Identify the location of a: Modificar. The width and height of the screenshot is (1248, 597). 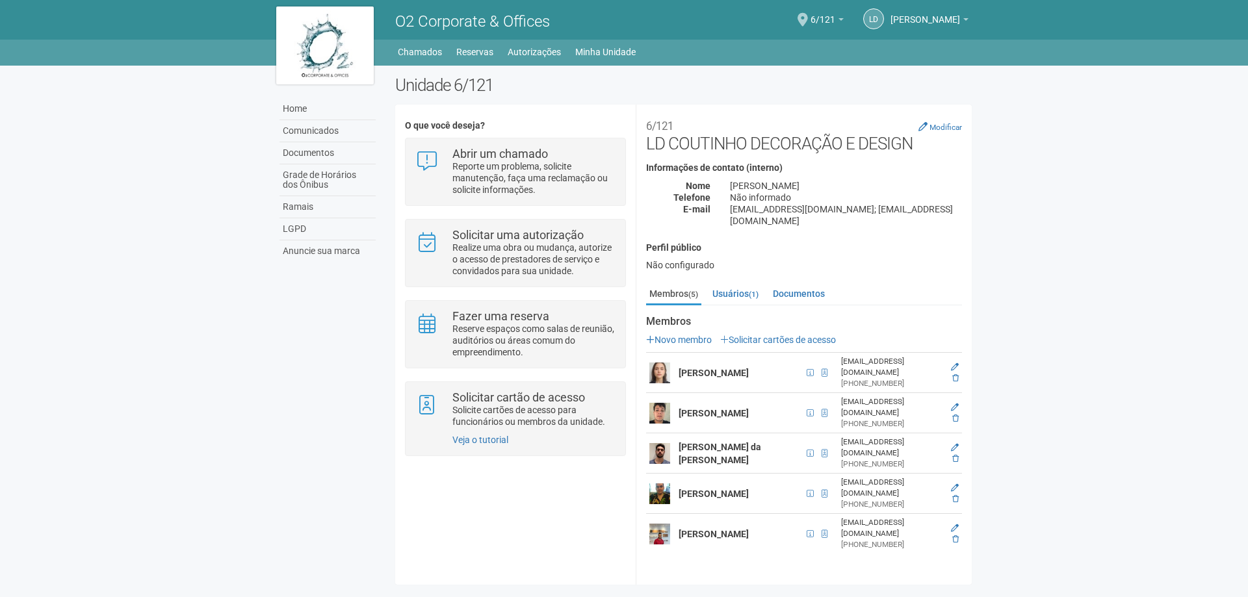
(940, 127).